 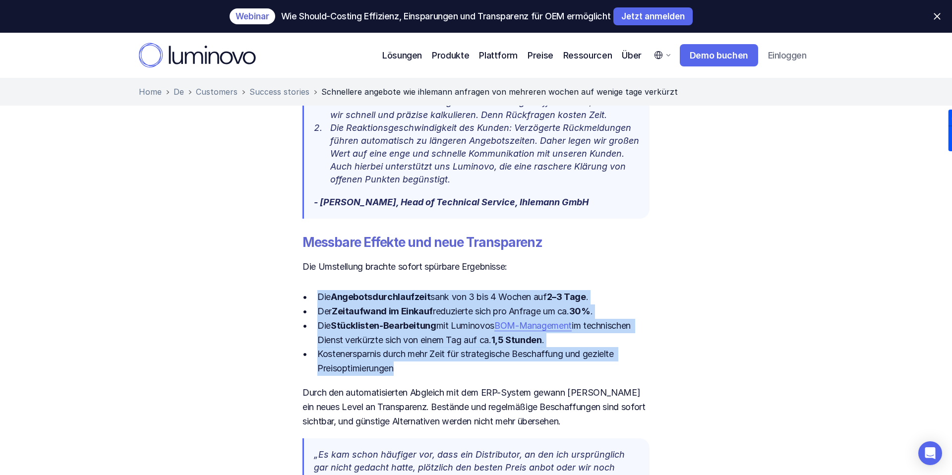 I want to click on p: Die Umstellung brachte sofort spürbare Ergebnisse:, so click(x=476, y=267).